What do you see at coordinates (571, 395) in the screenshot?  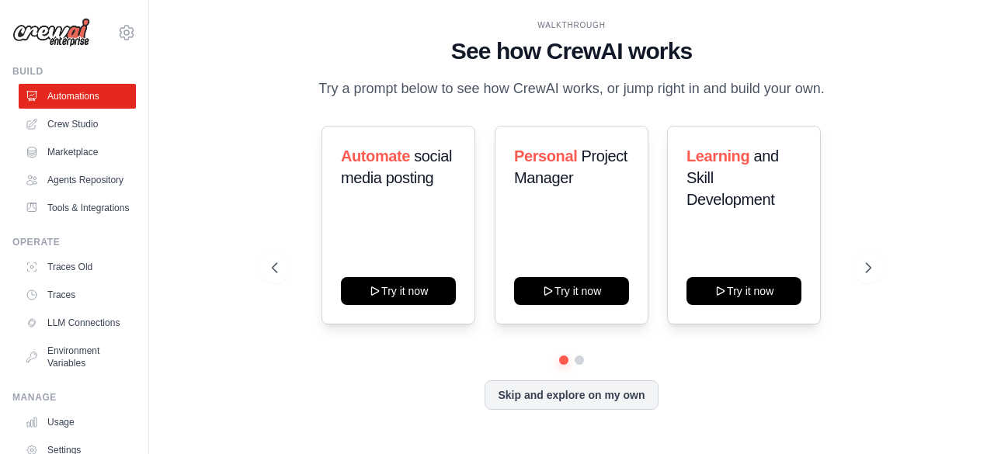 I see `button: Skip and explore on my own` at bounding box center [571, 395].